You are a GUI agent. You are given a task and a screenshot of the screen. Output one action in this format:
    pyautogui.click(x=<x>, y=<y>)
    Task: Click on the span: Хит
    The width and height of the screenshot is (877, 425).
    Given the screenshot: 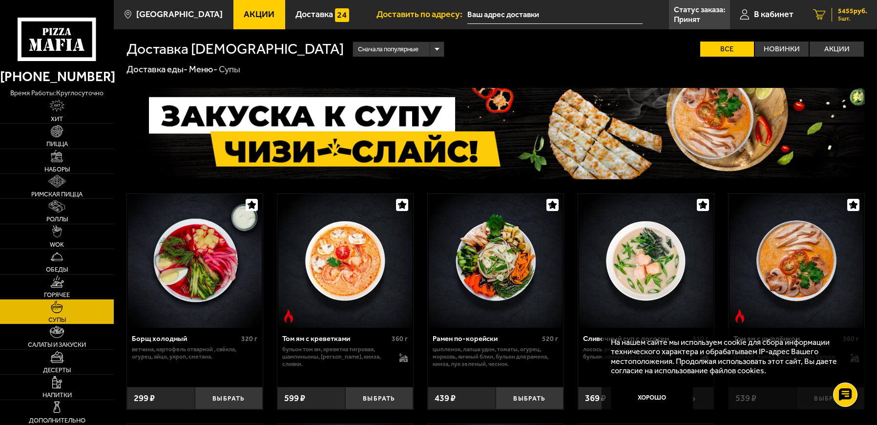 What is the action you would take?
    pyautogui.click(x=57, y=119)
    